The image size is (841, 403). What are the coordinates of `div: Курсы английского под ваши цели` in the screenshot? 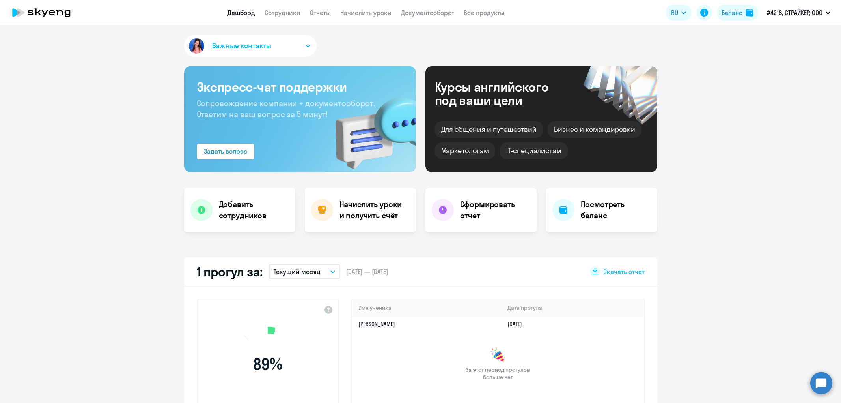 It's located at (502, 93).